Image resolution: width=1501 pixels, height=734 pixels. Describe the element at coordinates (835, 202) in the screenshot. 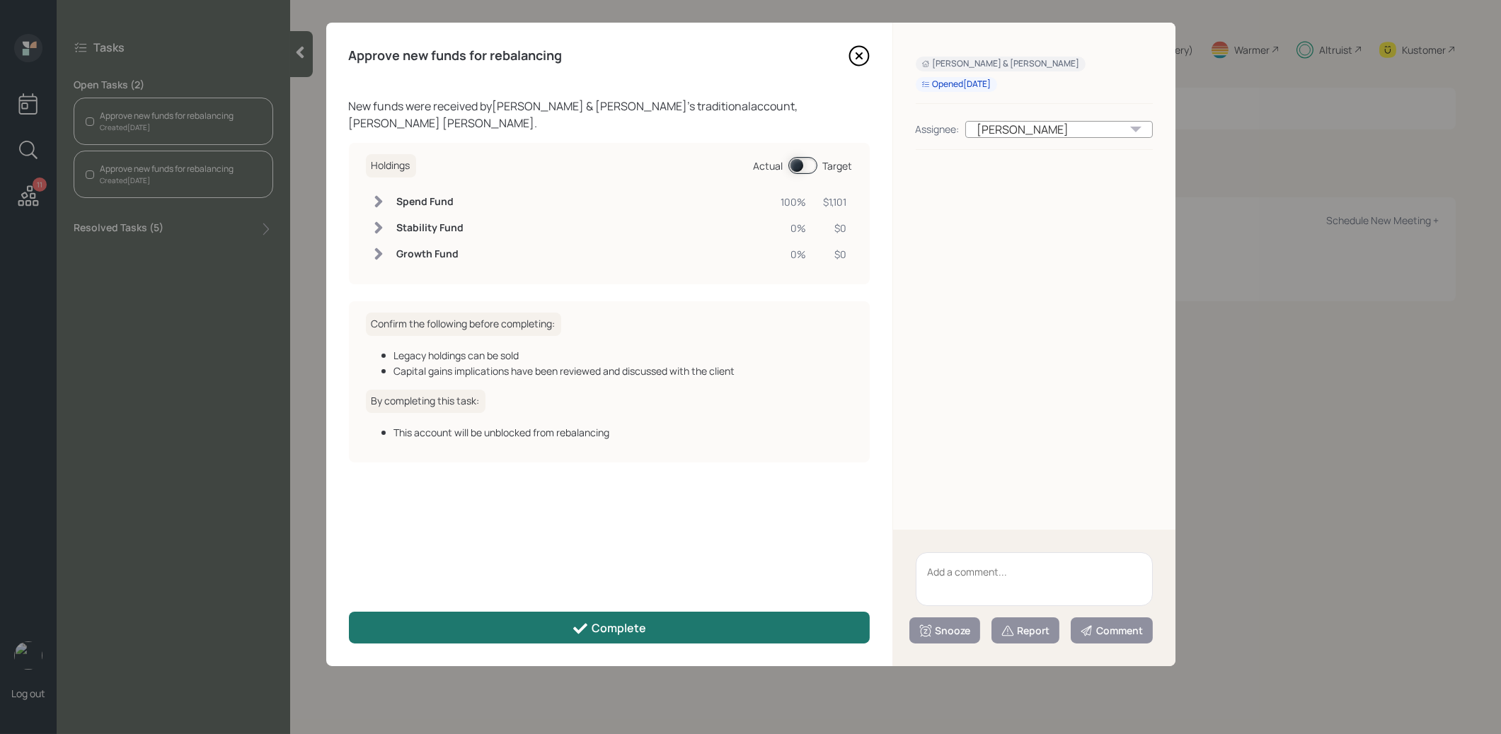

I see `div: $1,101` at that location.